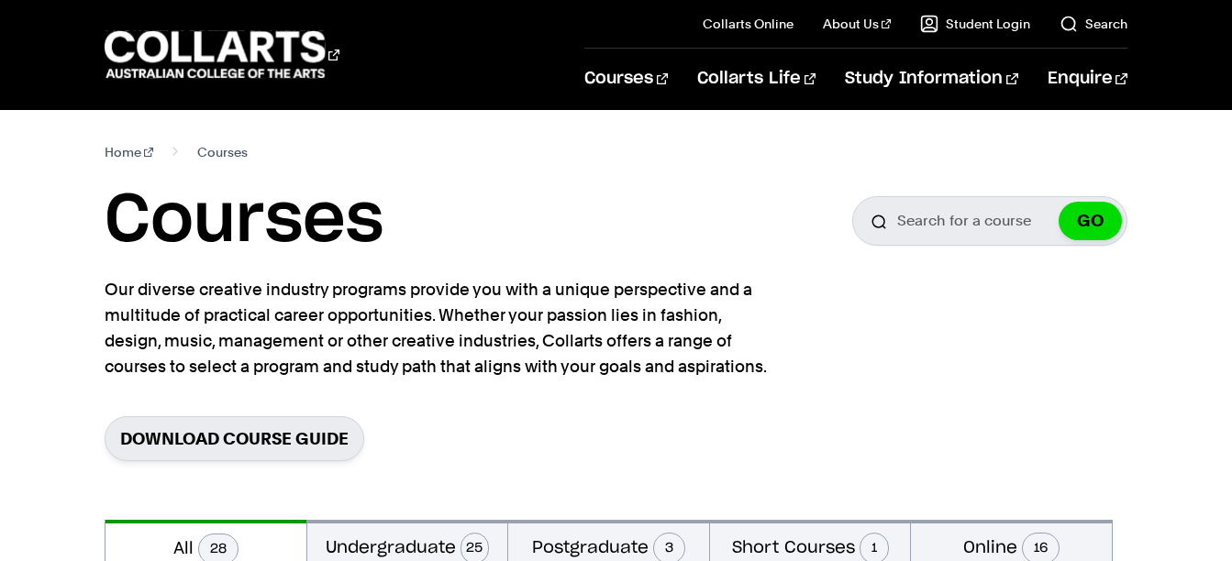 The width and height of the screenshot is (1232, 561). Describe the element at coordinates (626, 79) in the screenshot. I see `a: Courses` at that location.